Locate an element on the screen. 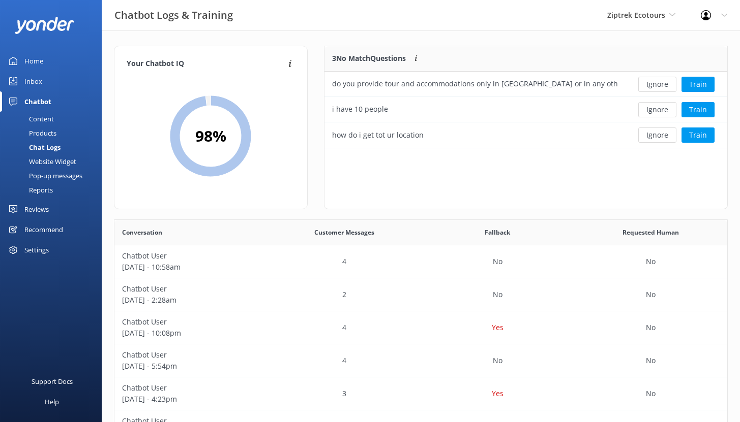 The image size is (740, 422). a: Products is located at coordinates (54, 133).